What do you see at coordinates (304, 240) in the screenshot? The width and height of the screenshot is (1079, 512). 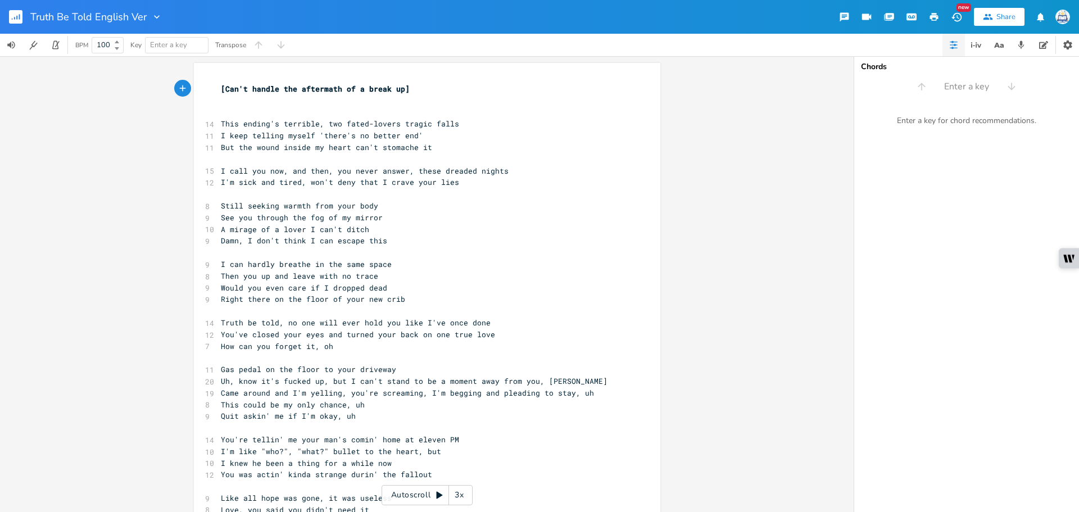 I see `span: Damn, I don't think I can escape this` at bounding box center [304, 240].